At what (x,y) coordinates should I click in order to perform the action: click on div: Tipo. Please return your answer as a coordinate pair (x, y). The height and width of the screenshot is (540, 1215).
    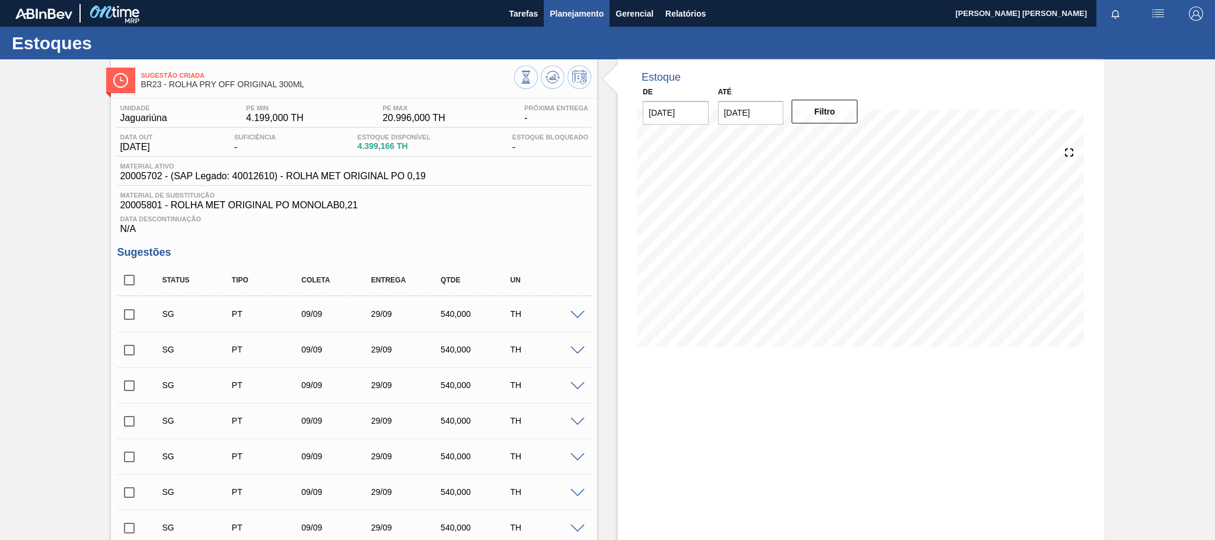
    Looking at the image, I should click on (268, 280).